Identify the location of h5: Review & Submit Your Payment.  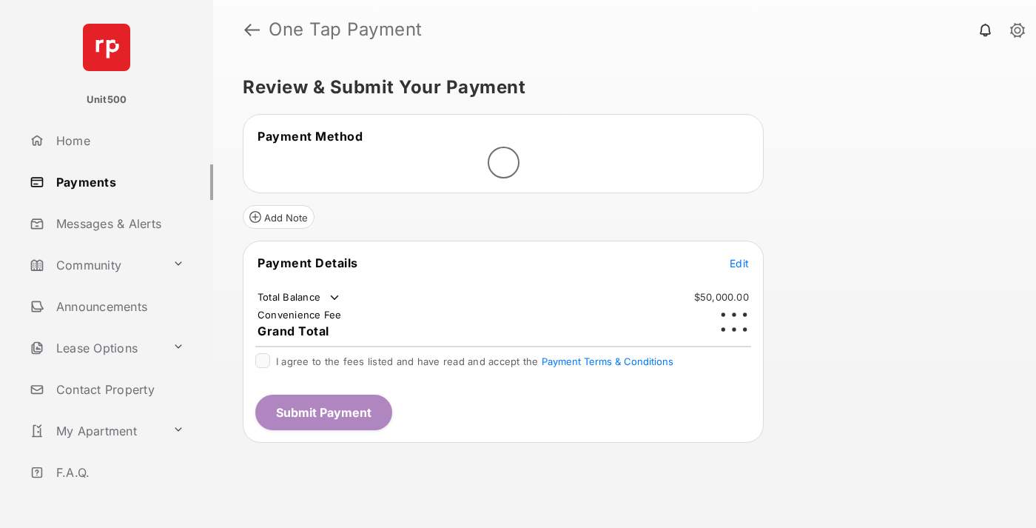
(619, 87).